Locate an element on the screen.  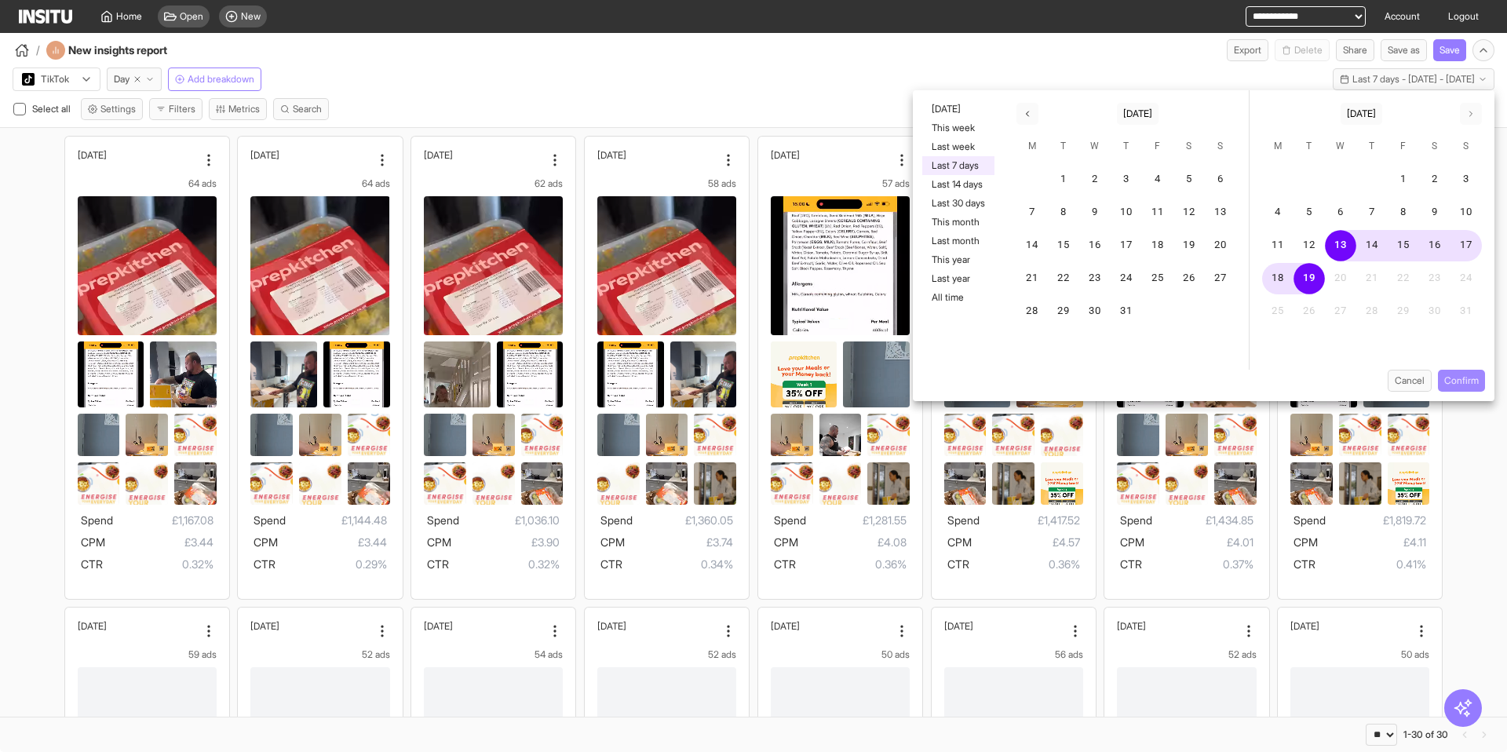
span: £1,144.48 is located at coordinates (336, 520).